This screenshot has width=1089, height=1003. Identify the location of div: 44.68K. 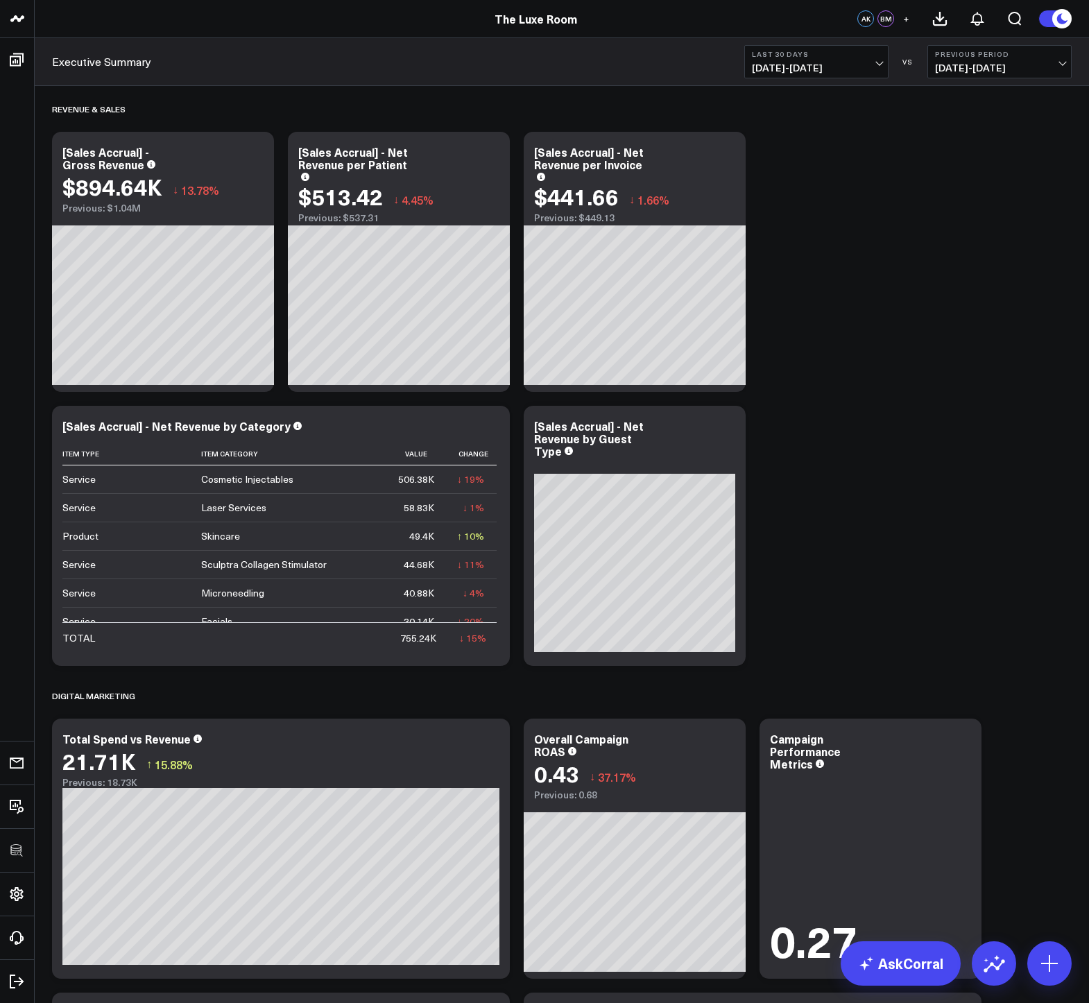
(419, 565).